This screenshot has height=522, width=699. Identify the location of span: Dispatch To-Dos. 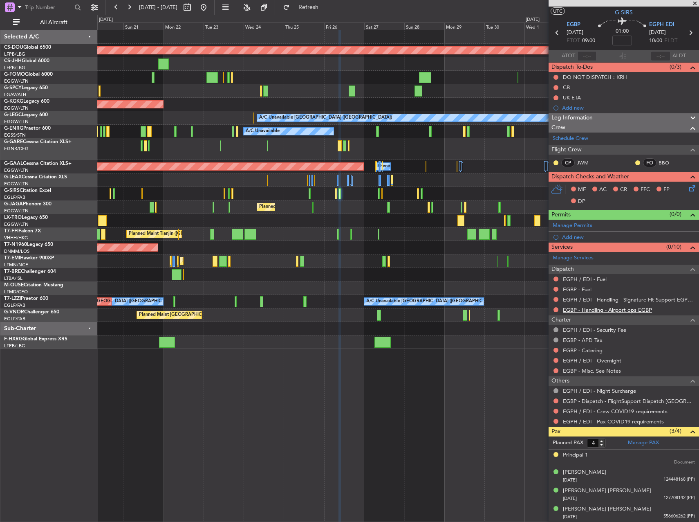
(572, 67).